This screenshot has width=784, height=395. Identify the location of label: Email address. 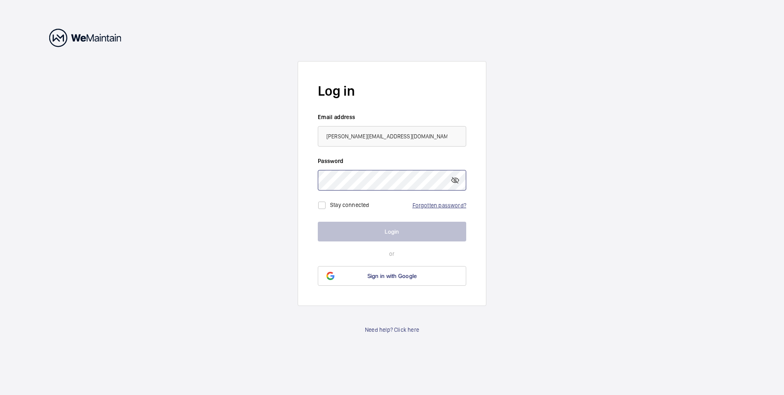
(392, 117).